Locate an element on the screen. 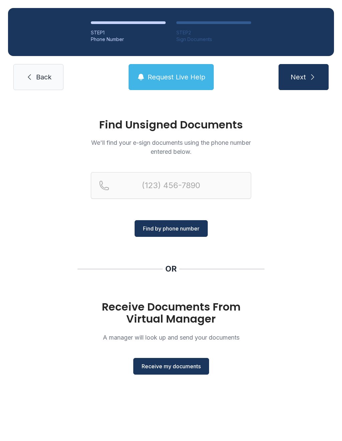 The width and height of the screenshot is (342, 441). div: OR is located at coordinates (171, 269).